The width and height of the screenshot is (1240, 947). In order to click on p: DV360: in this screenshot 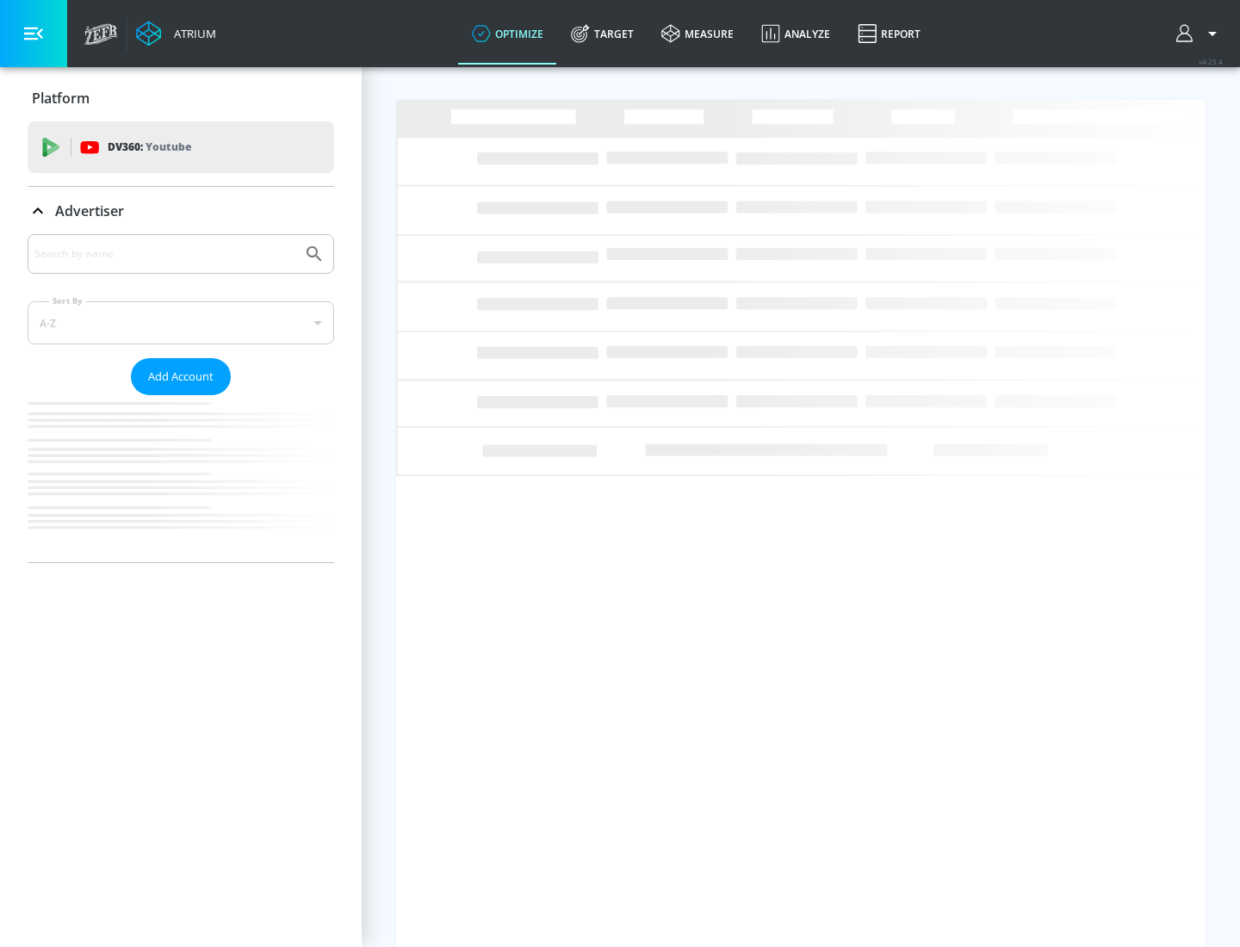, I will do `click(149, 147)`.